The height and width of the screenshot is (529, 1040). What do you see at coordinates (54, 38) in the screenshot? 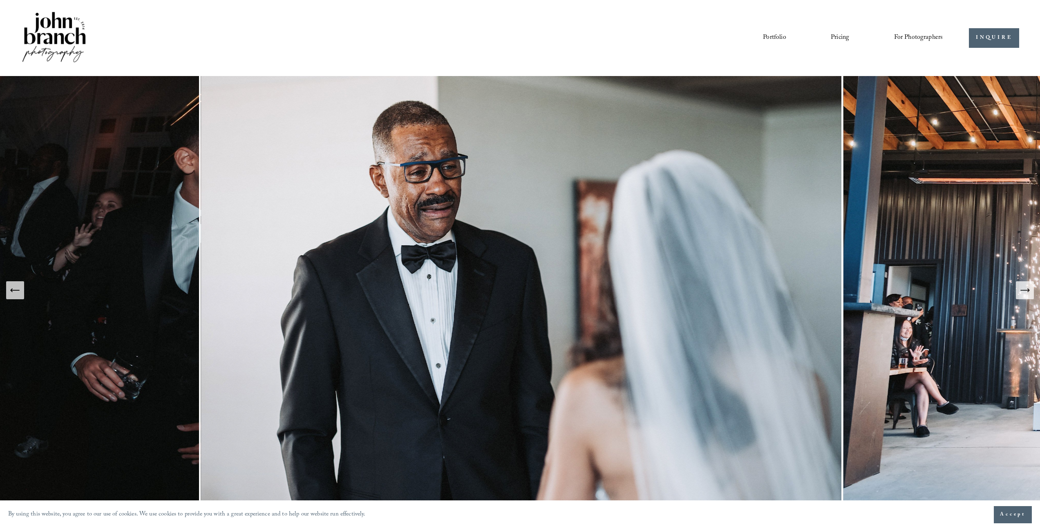
I see `img: John Branch IV Photography` at bounding box center [54, 38].